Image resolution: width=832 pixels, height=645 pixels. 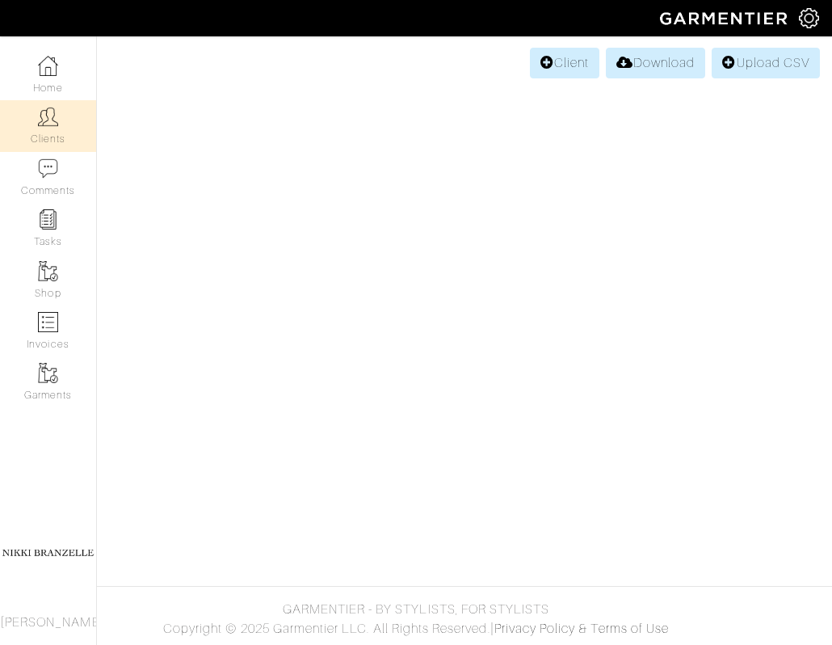 What do you see at coordinates (48, 65) in the screenshot?
I see `img: dashboard-icon-dbcd8f5a0b271acd01030246c82b418ddd0df26cd7fceb0bd07c9910d44c42f6.png` at bounding box center [48, 65].